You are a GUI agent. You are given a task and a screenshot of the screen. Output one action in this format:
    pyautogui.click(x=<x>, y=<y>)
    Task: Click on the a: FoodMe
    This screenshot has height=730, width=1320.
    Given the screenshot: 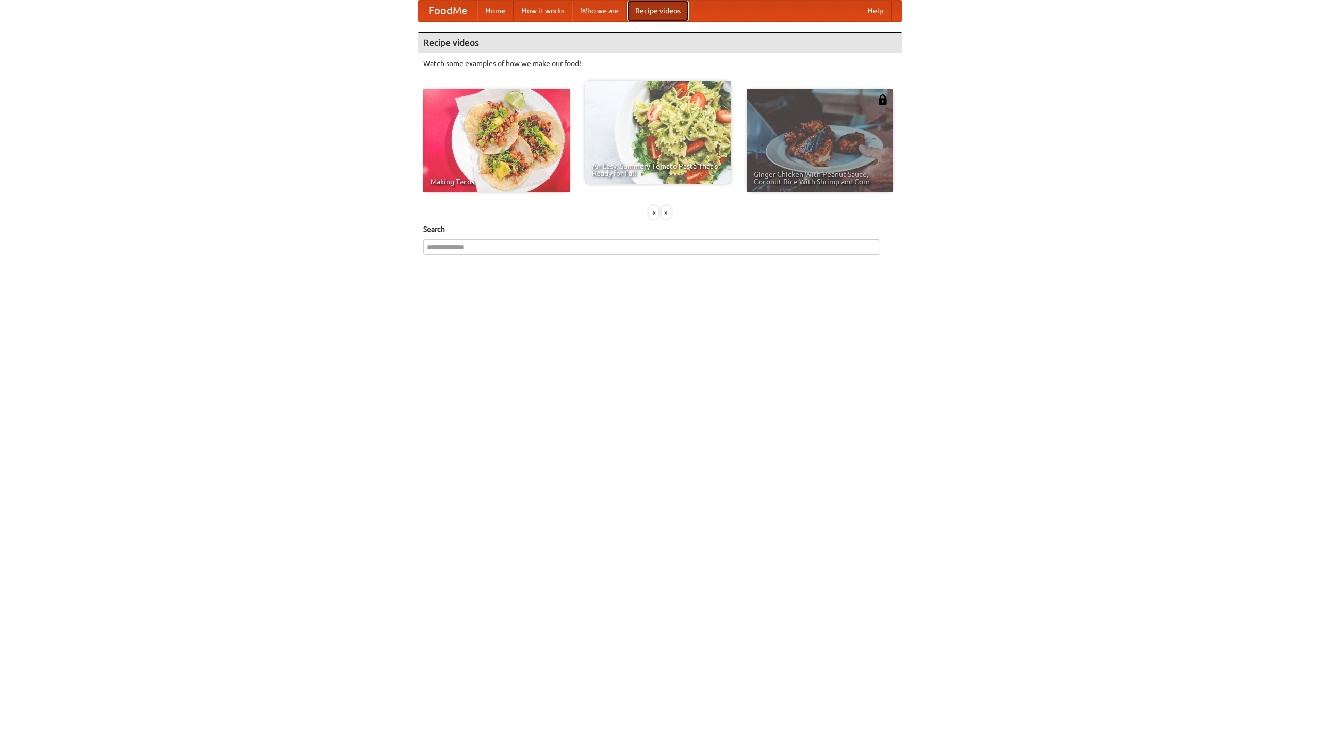 What is the action you would take?
    pyautogui.click(x=448, y=11)
    